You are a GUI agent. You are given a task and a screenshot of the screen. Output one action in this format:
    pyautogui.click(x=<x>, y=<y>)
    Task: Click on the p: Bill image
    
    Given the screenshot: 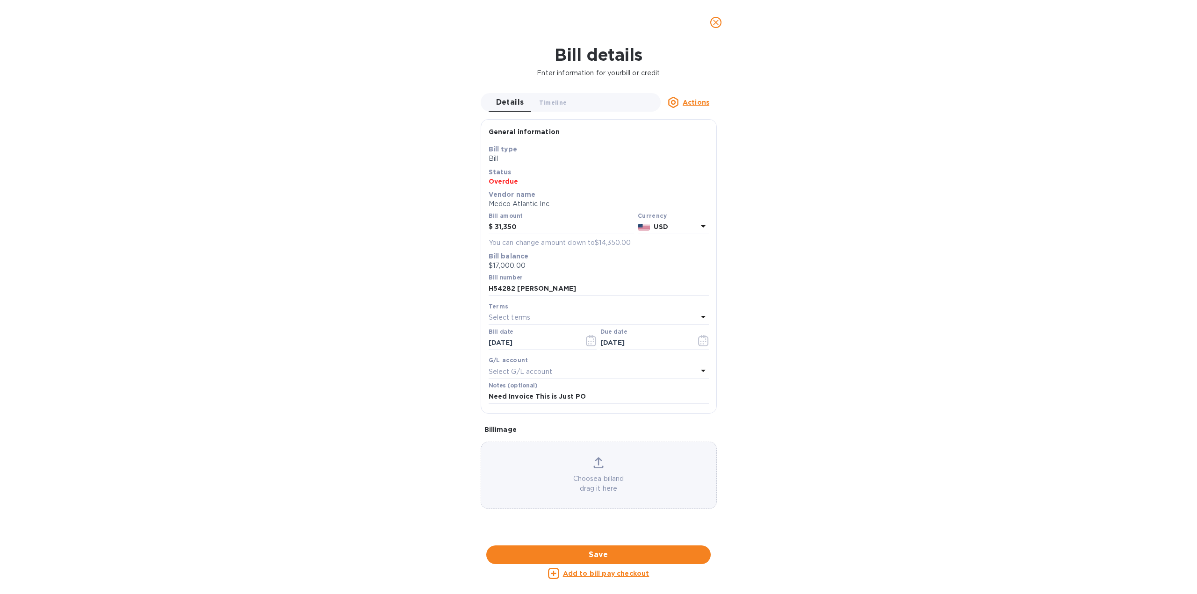 What is the action you would take?
    pyautogui.click(x=599, y=430)
    